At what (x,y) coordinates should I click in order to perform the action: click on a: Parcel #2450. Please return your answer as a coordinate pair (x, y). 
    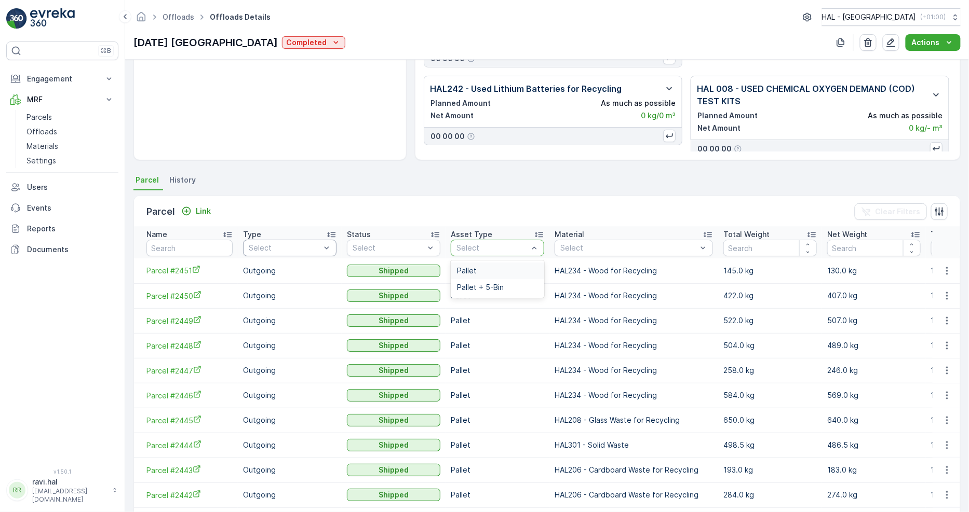
    Looking at the image, I should click on (189, 296).